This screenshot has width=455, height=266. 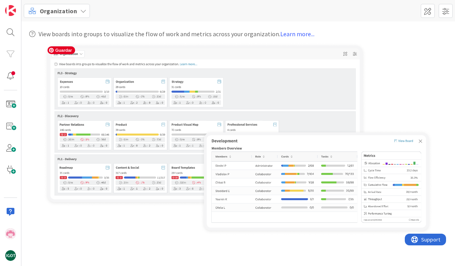 I want to click on img: MR, so click(x=11, y=234).